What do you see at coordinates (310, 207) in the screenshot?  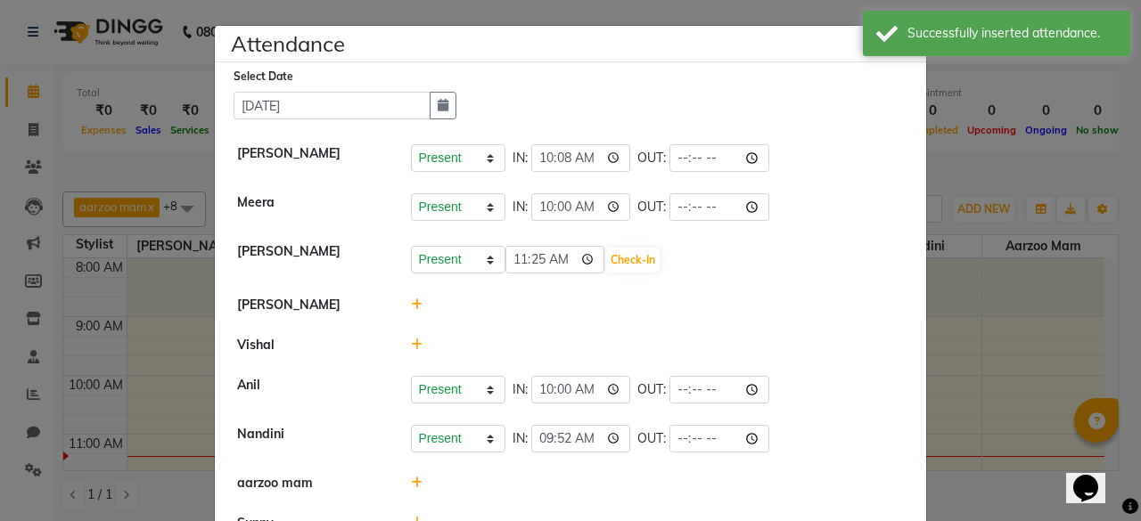 I see `div: Meera` at bounding box center [310, 207].